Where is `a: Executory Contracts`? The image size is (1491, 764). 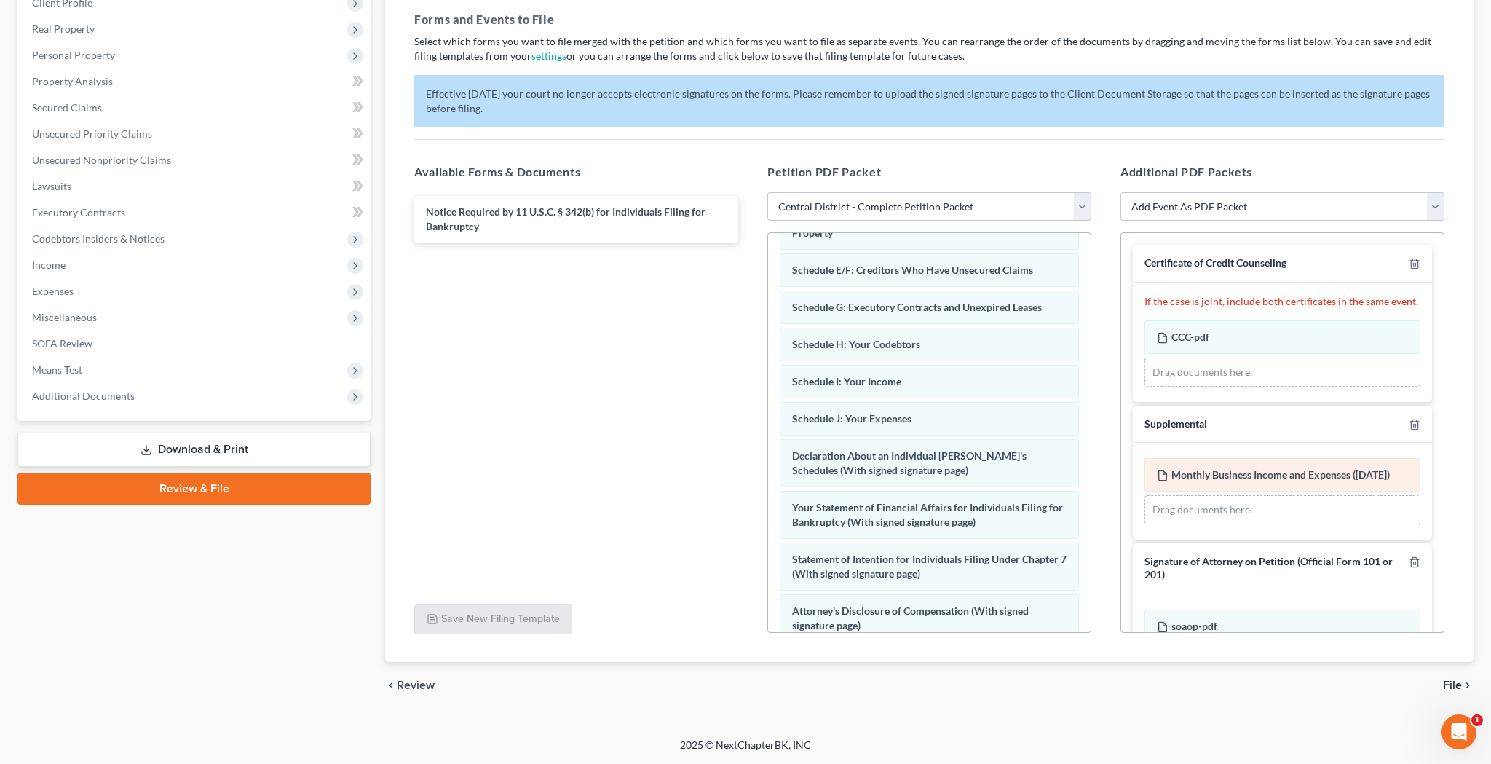 a: Executory Contracts is located at coordinates (195, 213).